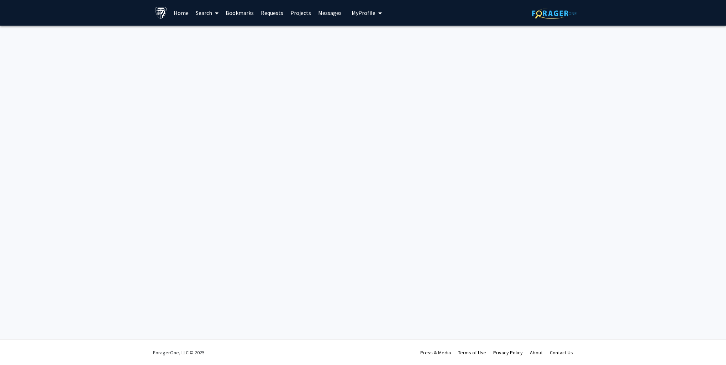 Image resolution: width=726 pixels, height=365 pixels. Describe the element at coordinates (161, 13) in the screenshot. I see `img: Johns Hopkins University Logo` at that location.